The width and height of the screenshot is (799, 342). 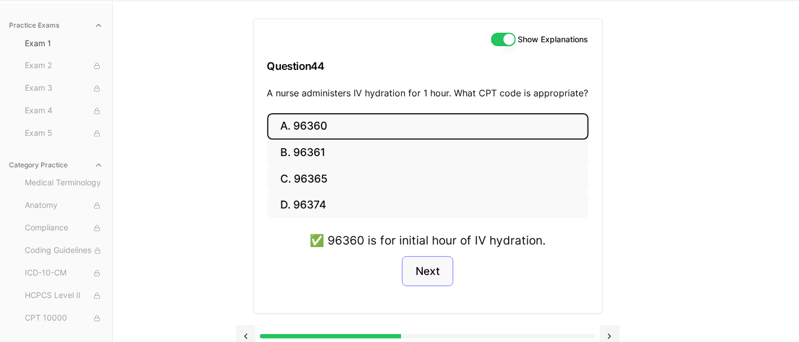 What do you see at coordinates (64, 296) in the screenshot?
I see `button: HCPCS Level II` at bounding box center [64, 296].